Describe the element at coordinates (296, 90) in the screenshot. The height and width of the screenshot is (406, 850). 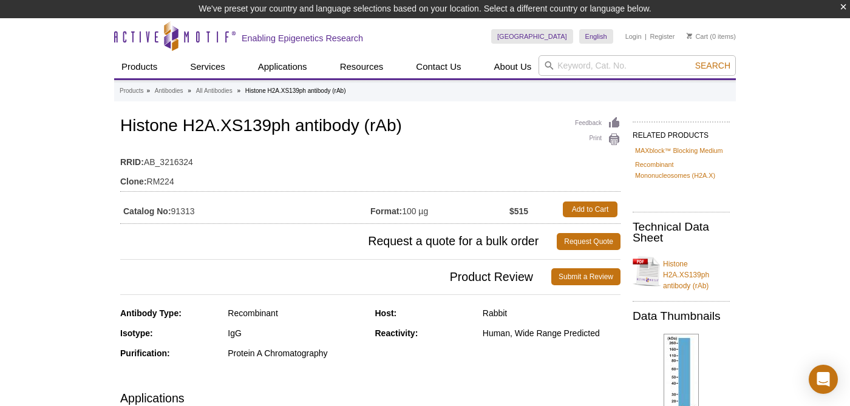
I see `li: Histone H2A.XS139ph antibody (rAb)` at that location.